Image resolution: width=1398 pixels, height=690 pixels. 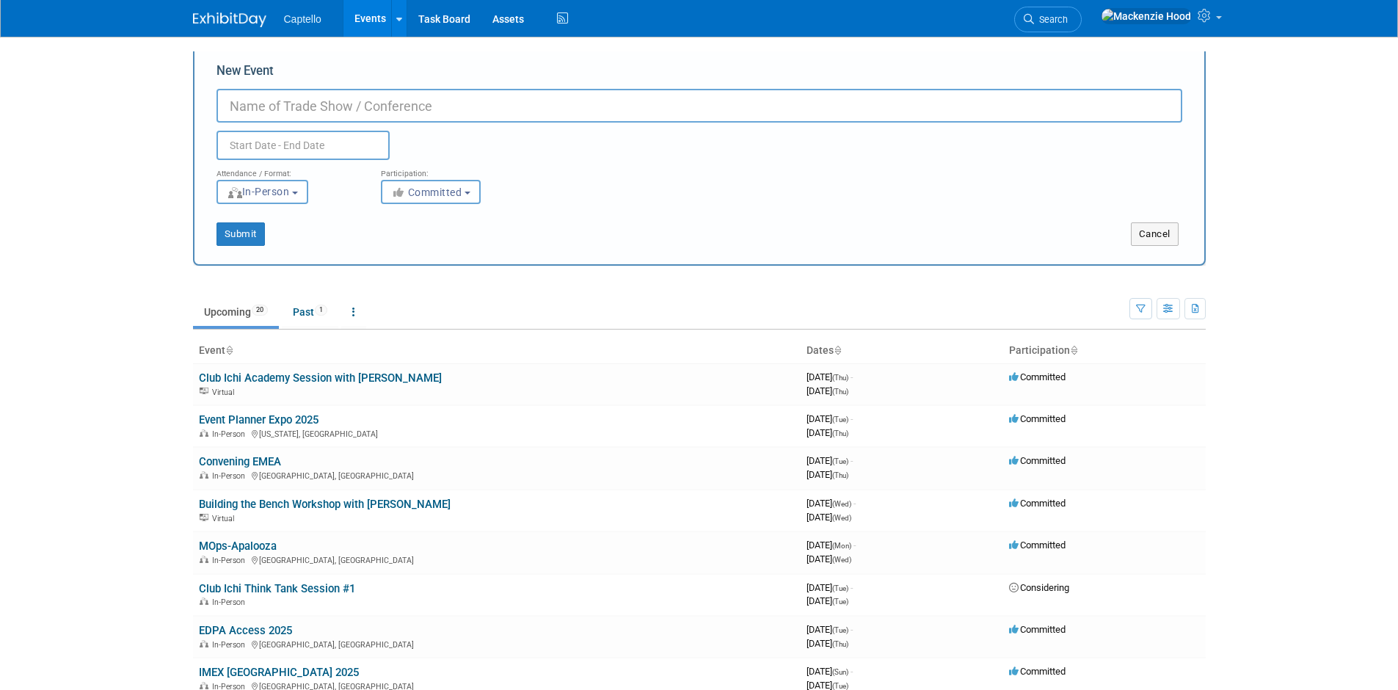 I want to click on span: (Mon), so click(x=842, y=545).